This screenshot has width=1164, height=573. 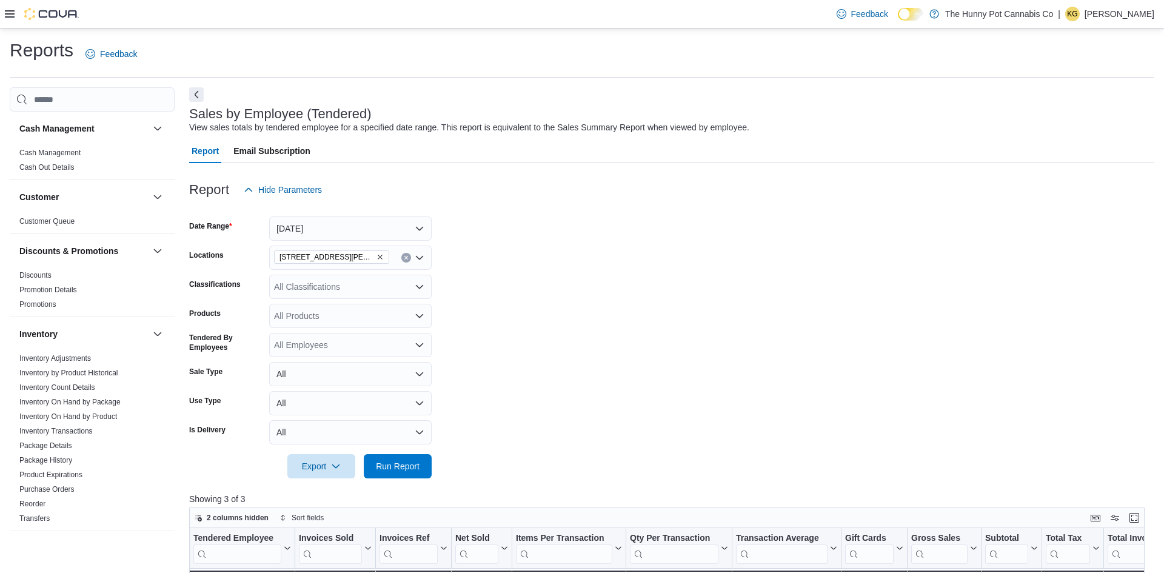 What do you see at coordinates (56, 431) in the screenshot?
I see `span: Inventory Transactions` at bounding box center [56, 431].